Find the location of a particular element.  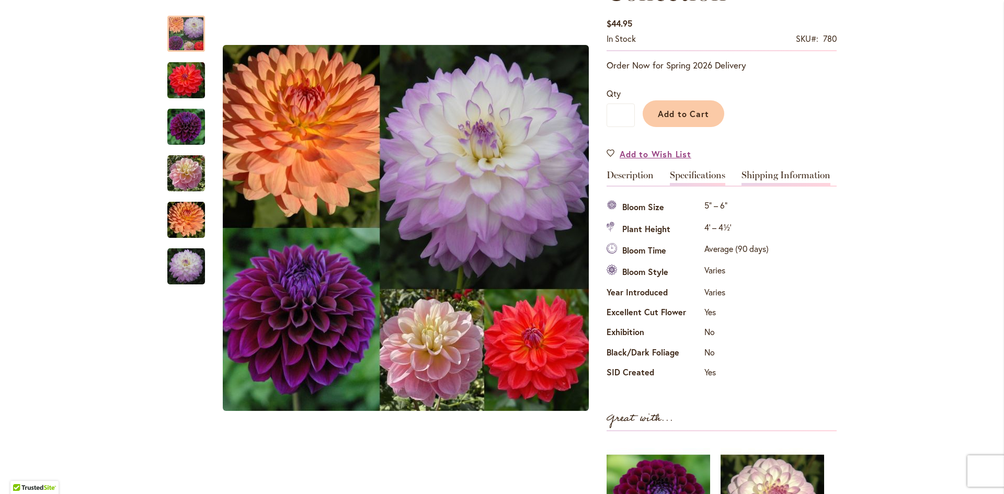

img: COOPER BLAINE is located at coordinates (186, 81).